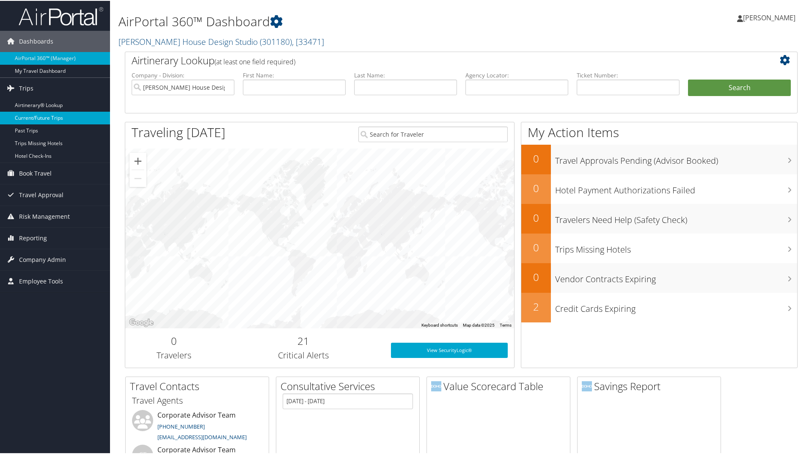 The height and width of the screenshot is (454, 809). Describe the element at coordinates (439, 324) in the screenshot. I see `button: Keyboard shortcuts` at that location.